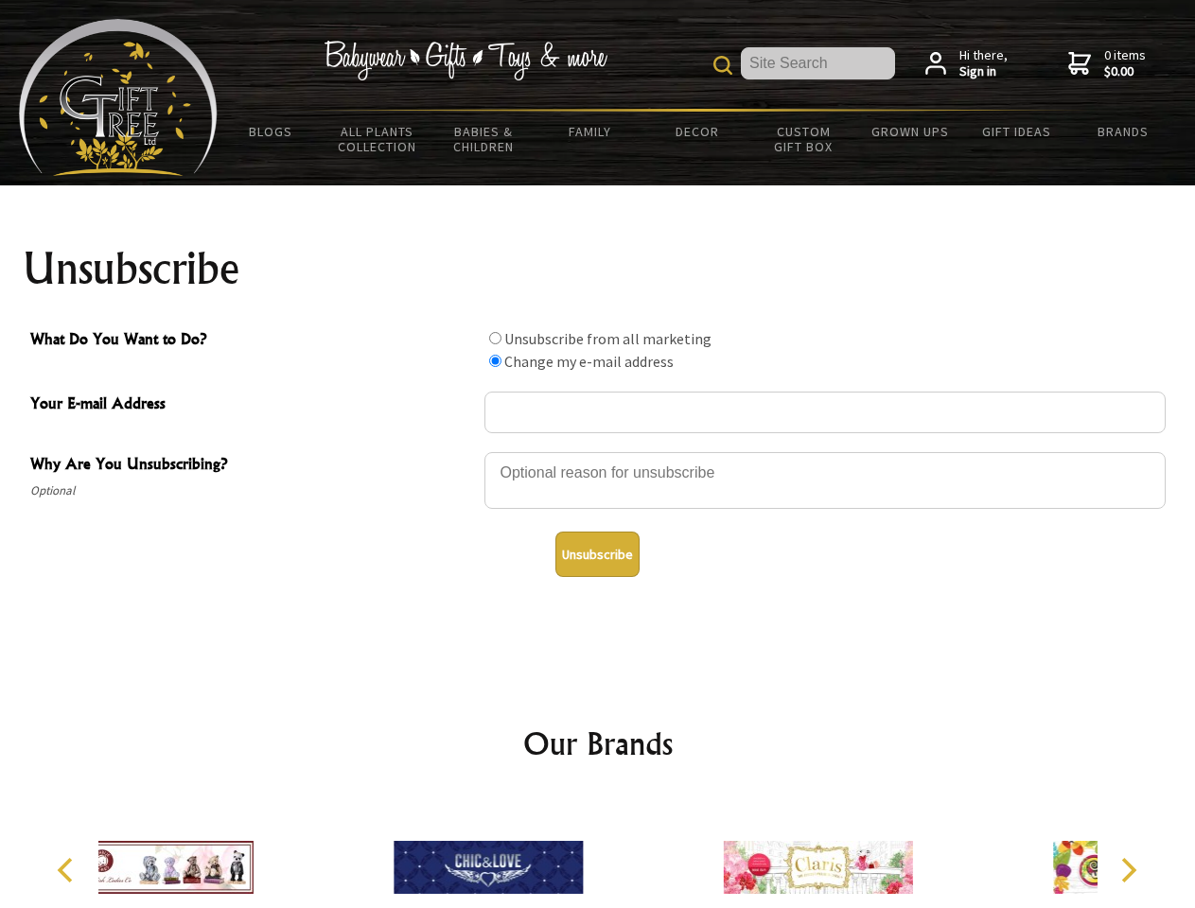 This screenshot has width=1195, height=908. I want to click on a: Grown Ups, so click(909, 131).